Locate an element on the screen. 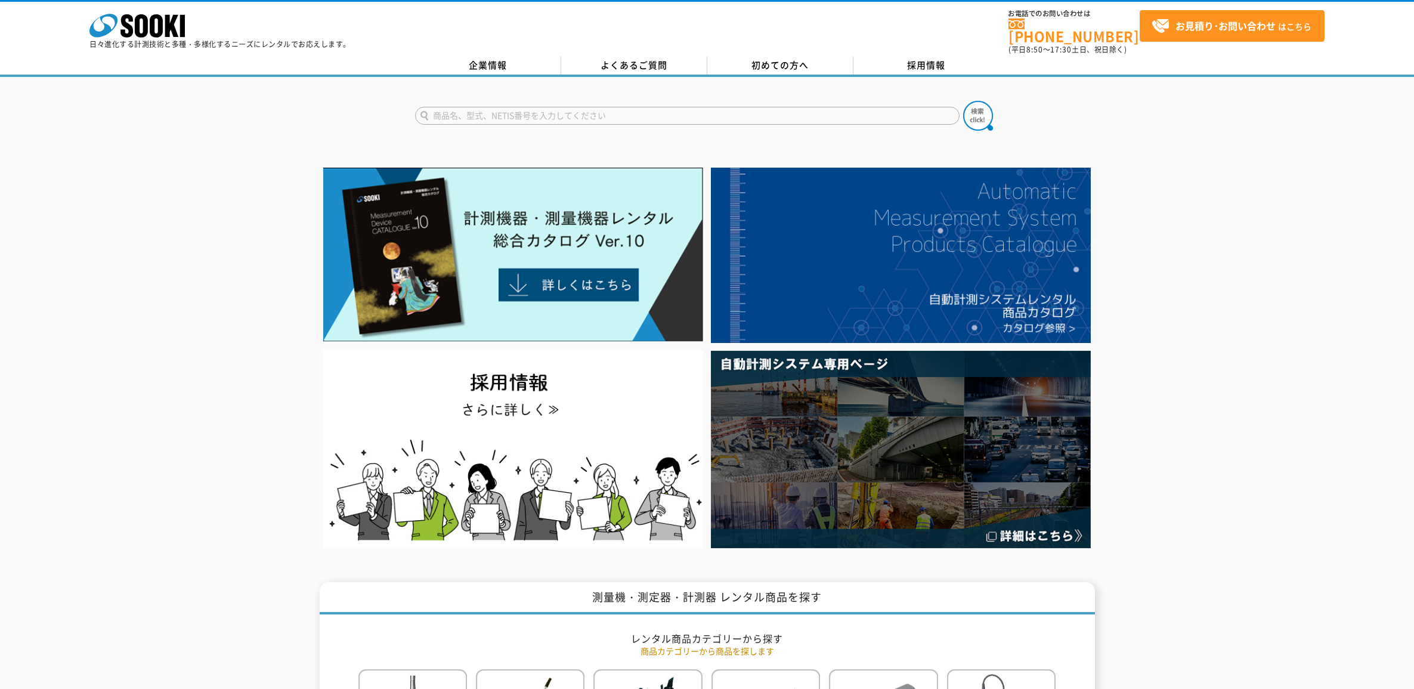 The image size is (1414, 689). p: 日々進化する計測技術と多種・多様化するニーズにレンタルでお応えします。 is located at coordinates (220, 44).